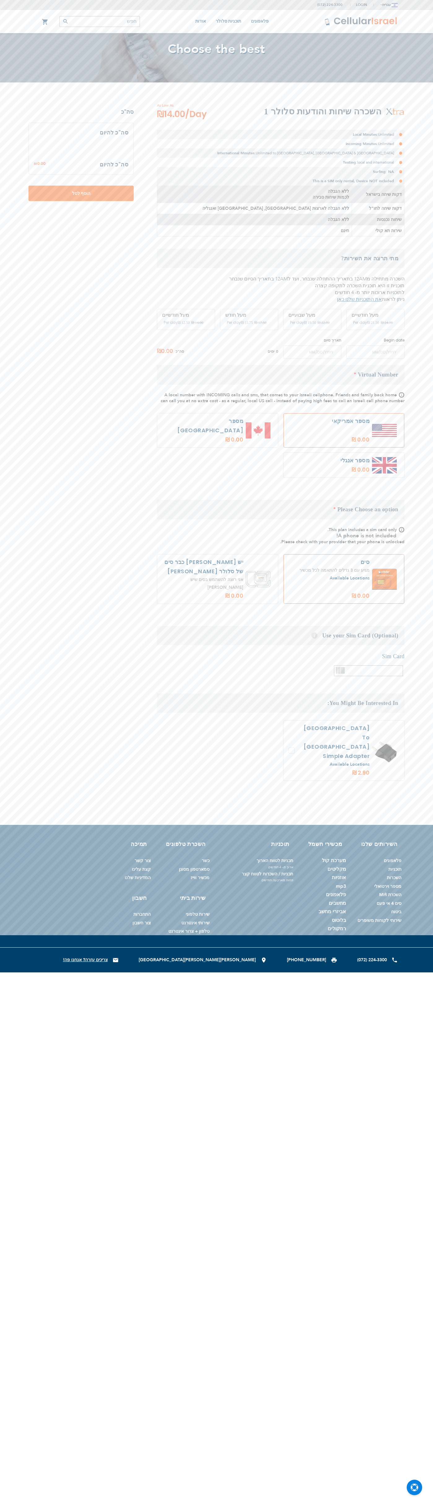 The width and height of the screenshot is (433, 1506). Describe the element at coordinates (229, 21) in the screenshot. I see `a: תוכניות סלולר` at that location.